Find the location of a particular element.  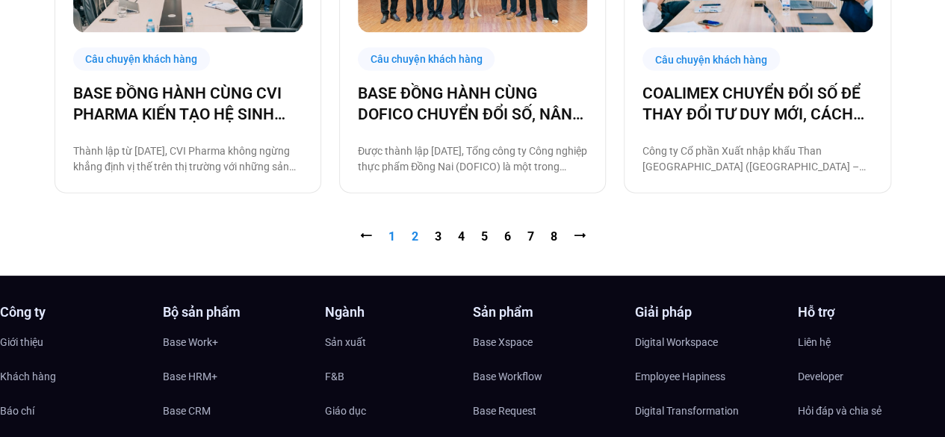

a: 6 is located at coordinates (507, 236).